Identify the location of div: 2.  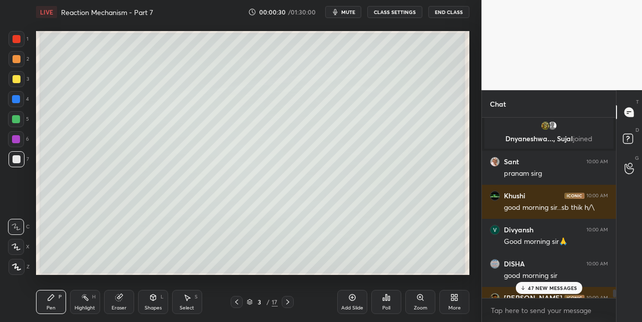
(19, 59).